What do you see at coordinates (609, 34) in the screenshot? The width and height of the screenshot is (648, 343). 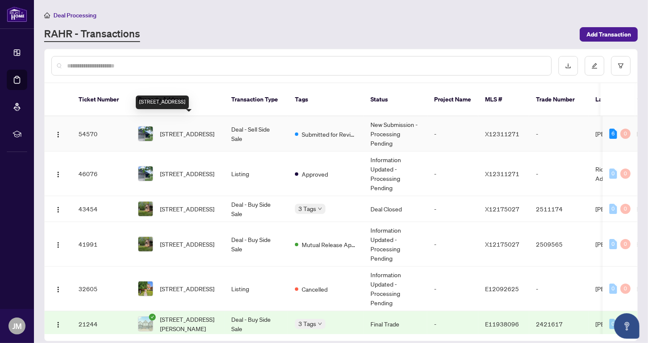 I see `span: Add Transaction` at bounding box center [609, 34].